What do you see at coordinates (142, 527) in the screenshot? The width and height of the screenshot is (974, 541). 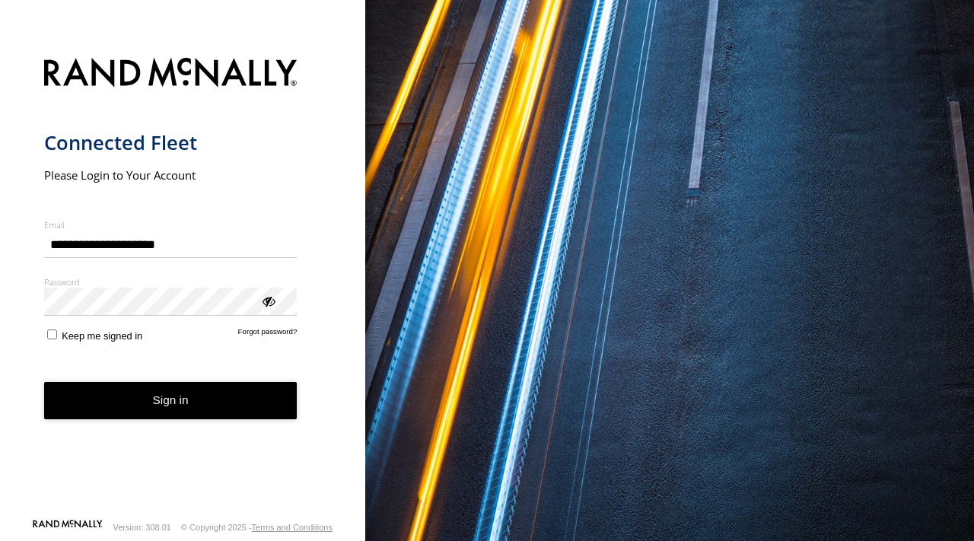 I see `div: Version: 308.01` at bounding box center [142, 527].